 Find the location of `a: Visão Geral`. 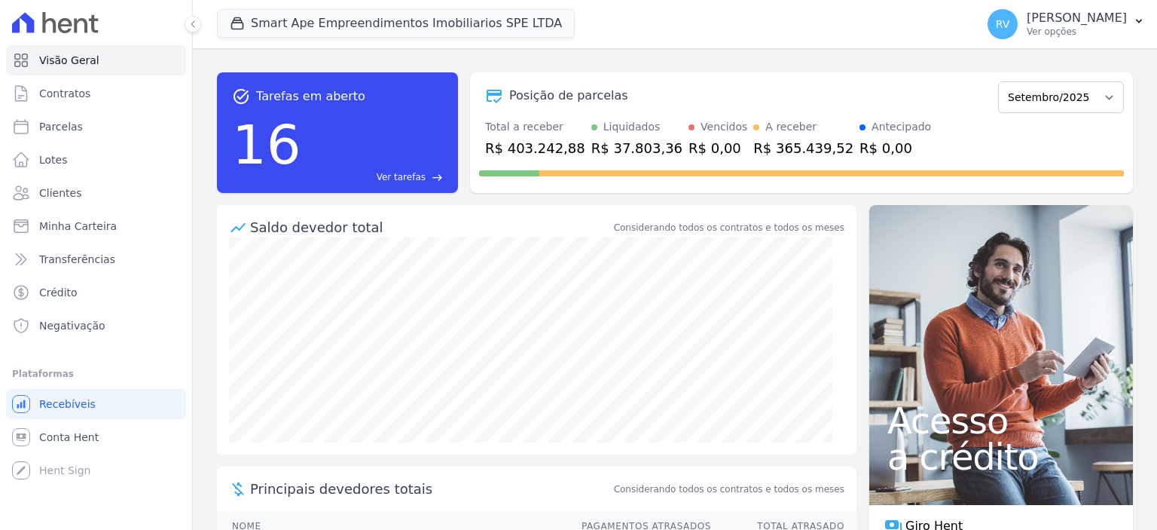

a: Visão Geral is located at coordinates (96, 60).